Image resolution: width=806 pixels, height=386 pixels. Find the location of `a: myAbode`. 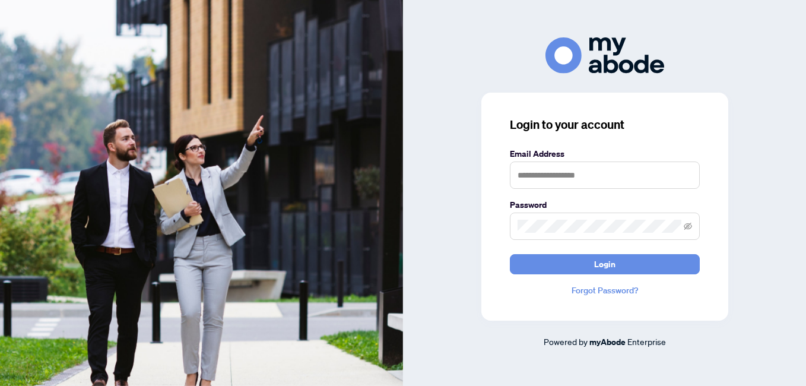

a: myAbode is located at coordinates (607, 342).